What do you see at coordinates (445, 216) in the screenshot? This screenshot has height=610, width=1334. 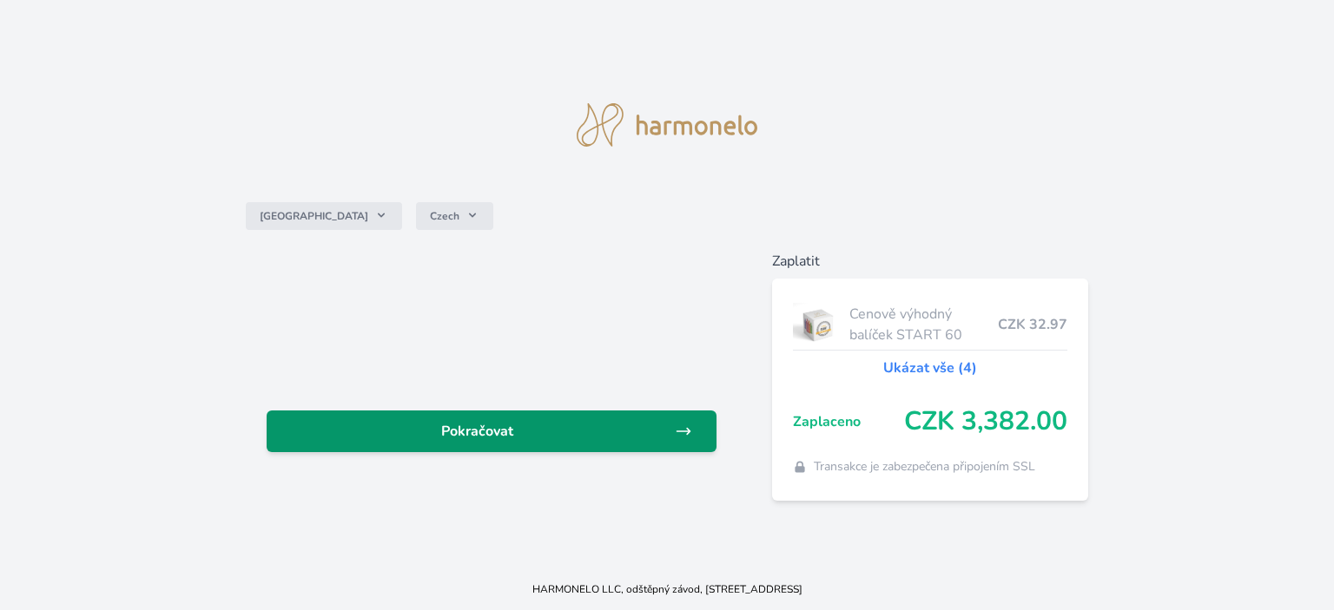 I see `span: Czech` at bounding box center [445, 216].